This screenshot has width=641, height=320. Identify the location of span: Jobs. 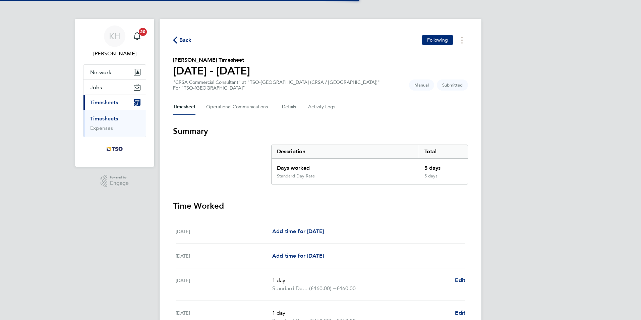
(96, 87).